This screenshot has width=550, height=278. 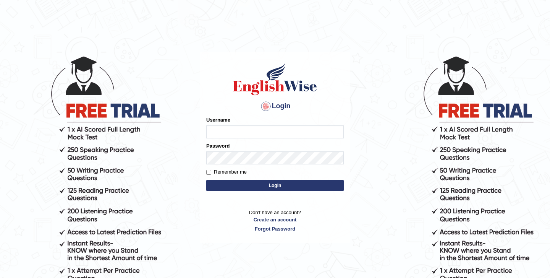 I want to click on a: Create an account, so click(x=275, y=219).